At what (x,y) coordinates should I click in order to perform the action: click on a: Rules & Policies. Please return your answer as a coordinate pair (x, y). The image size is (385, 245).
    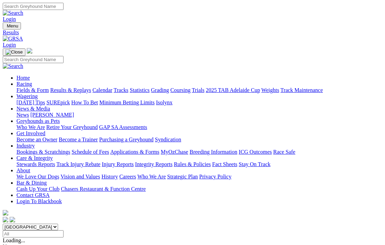
    Looking at the image, I should click on (193, 164).